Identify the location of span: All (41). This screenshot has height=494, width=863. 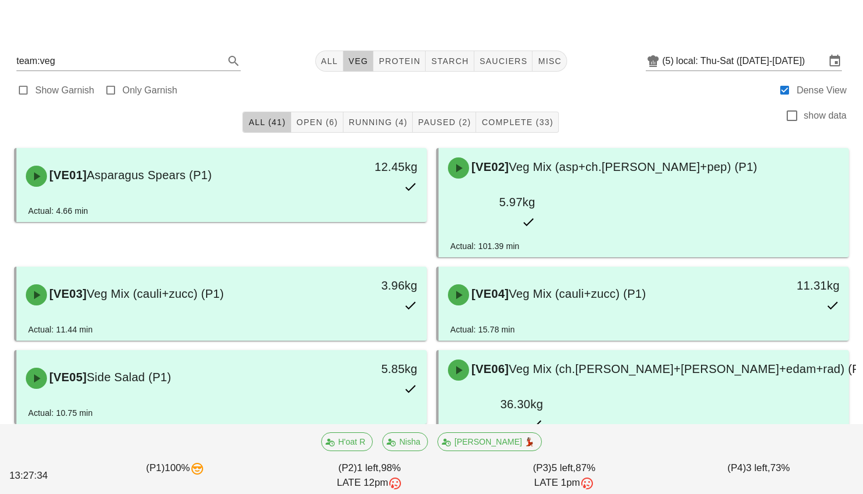
(267, 122).